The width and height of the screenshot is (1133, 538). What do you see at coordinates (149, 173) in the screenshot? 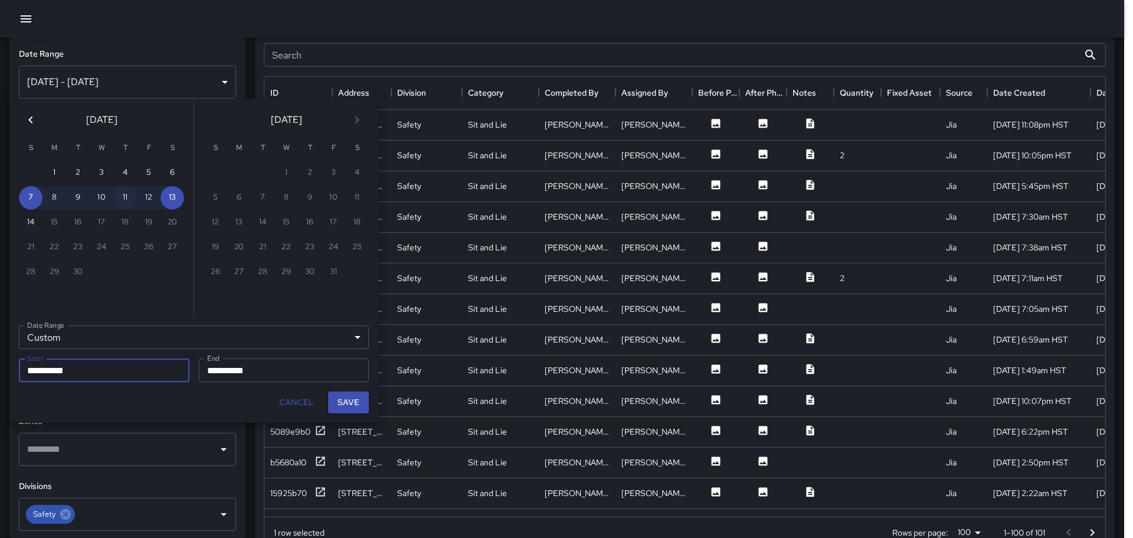
I see `button: 5` at bounding box center [149, 173].